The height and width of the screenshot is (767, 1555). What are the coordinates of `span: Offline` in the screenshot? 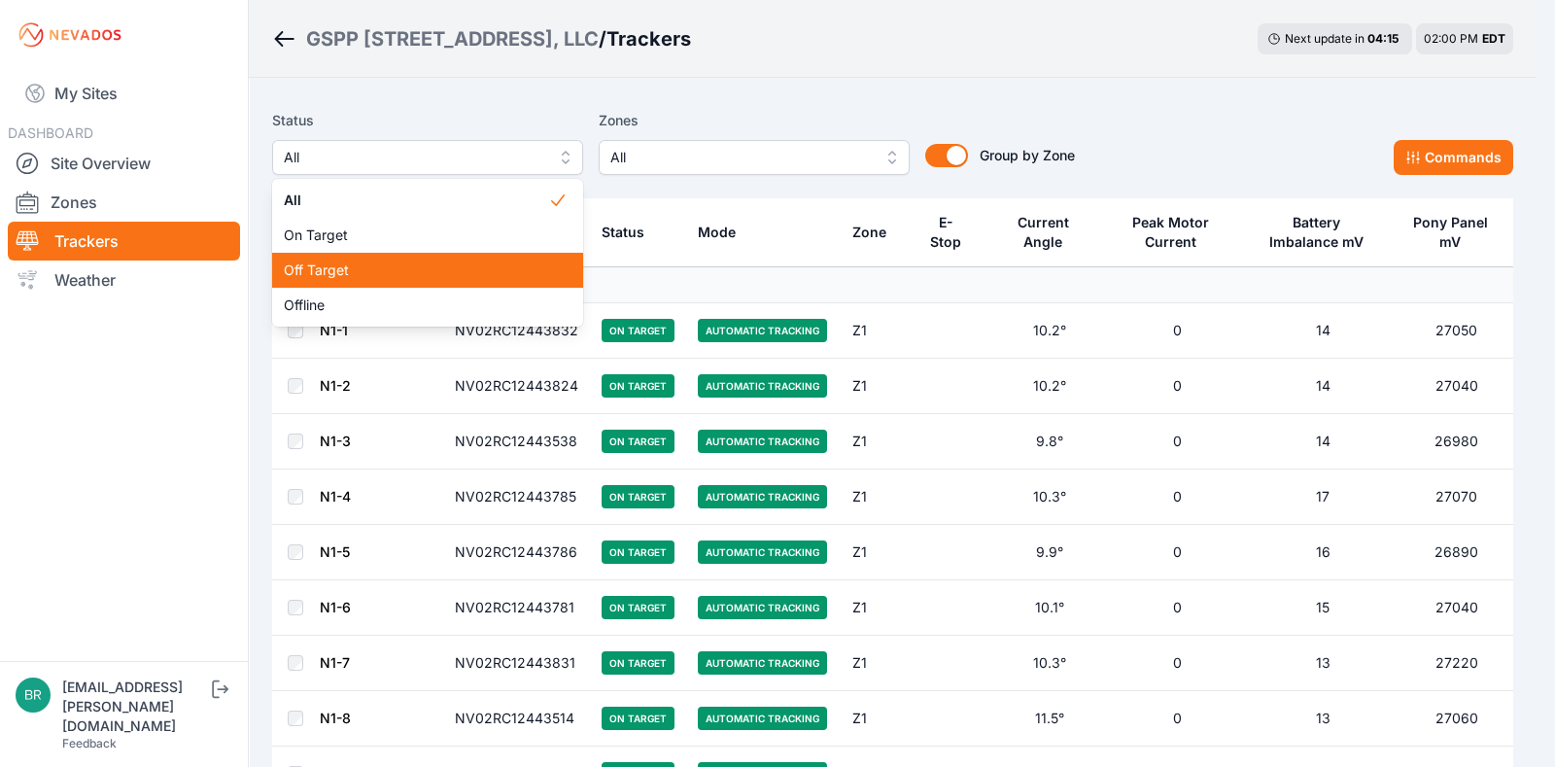 It's located at (416, 305).